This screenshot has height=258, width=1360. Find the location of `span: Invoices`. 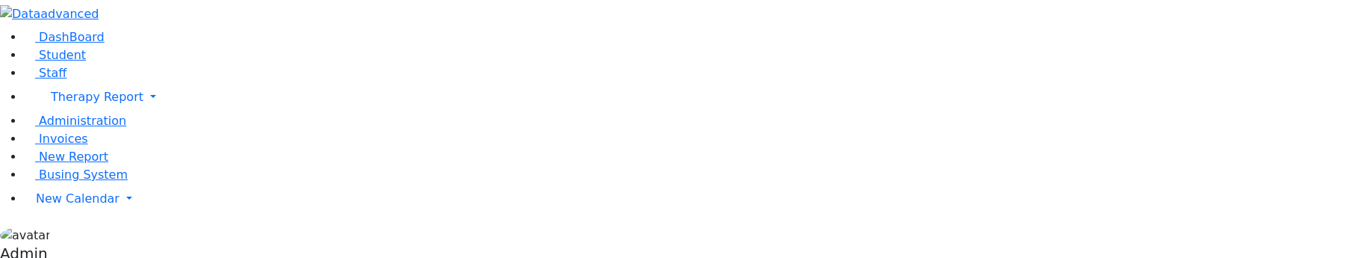

span: Invoices is located at coordinates (63, 138).